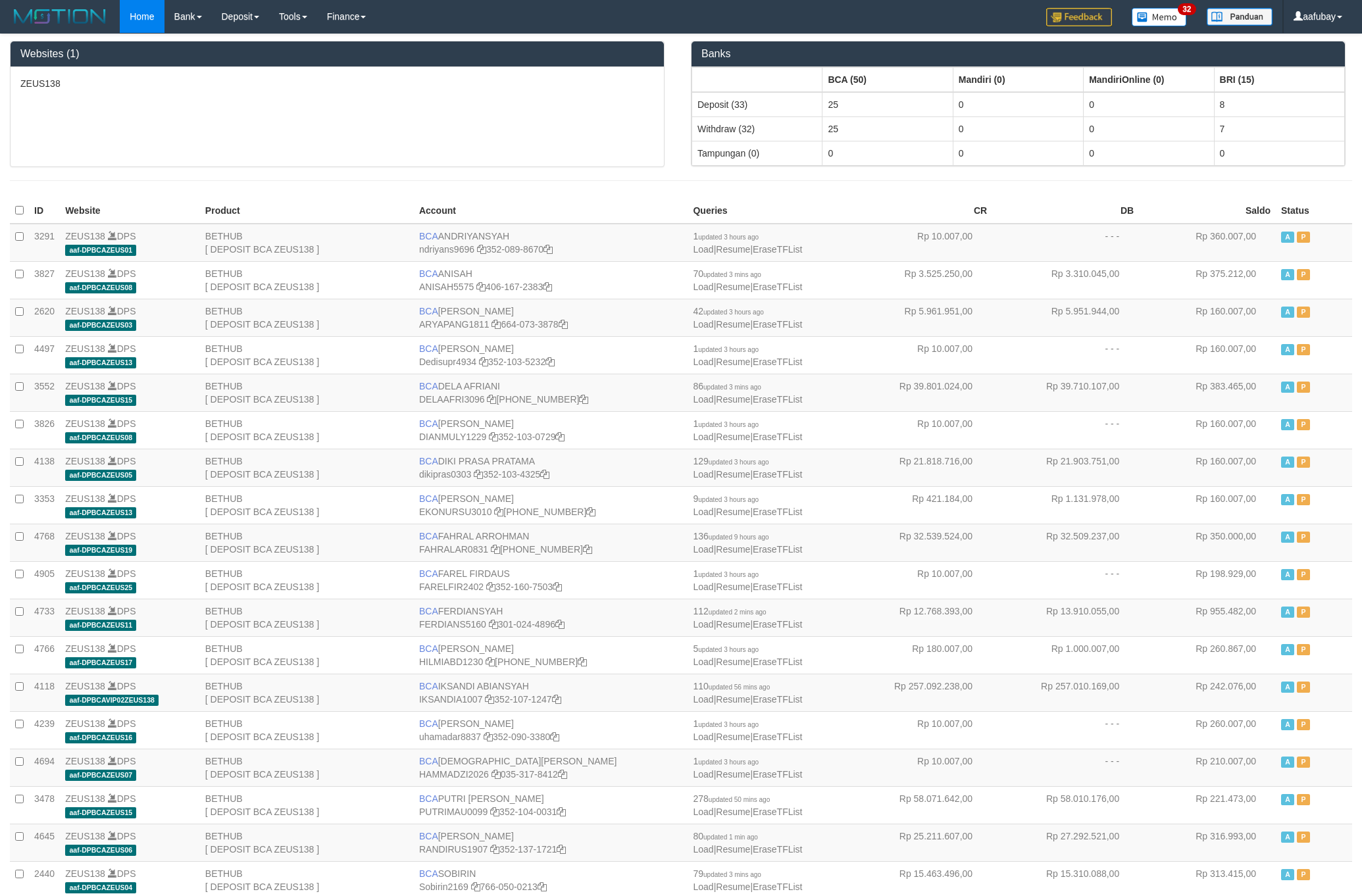 This screenshot has height=896, width=1362. What do you see at coordinates (490, 662) in the screenshot?
I see `a: Copy HILMIABD1230 to clipboard` at bounding box center [490, 662].